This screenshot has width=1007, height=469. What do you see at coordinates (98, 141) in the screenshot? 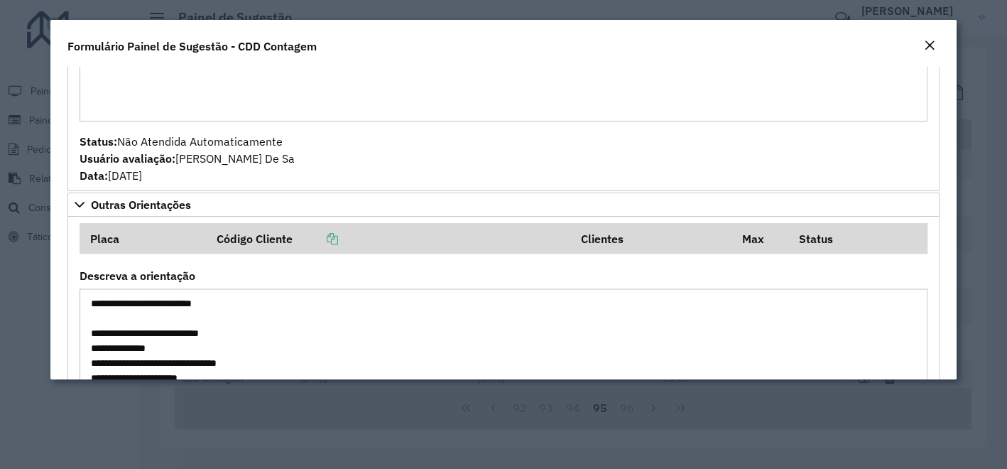
I see `strong: Status:` at bounding box center [98, 141].